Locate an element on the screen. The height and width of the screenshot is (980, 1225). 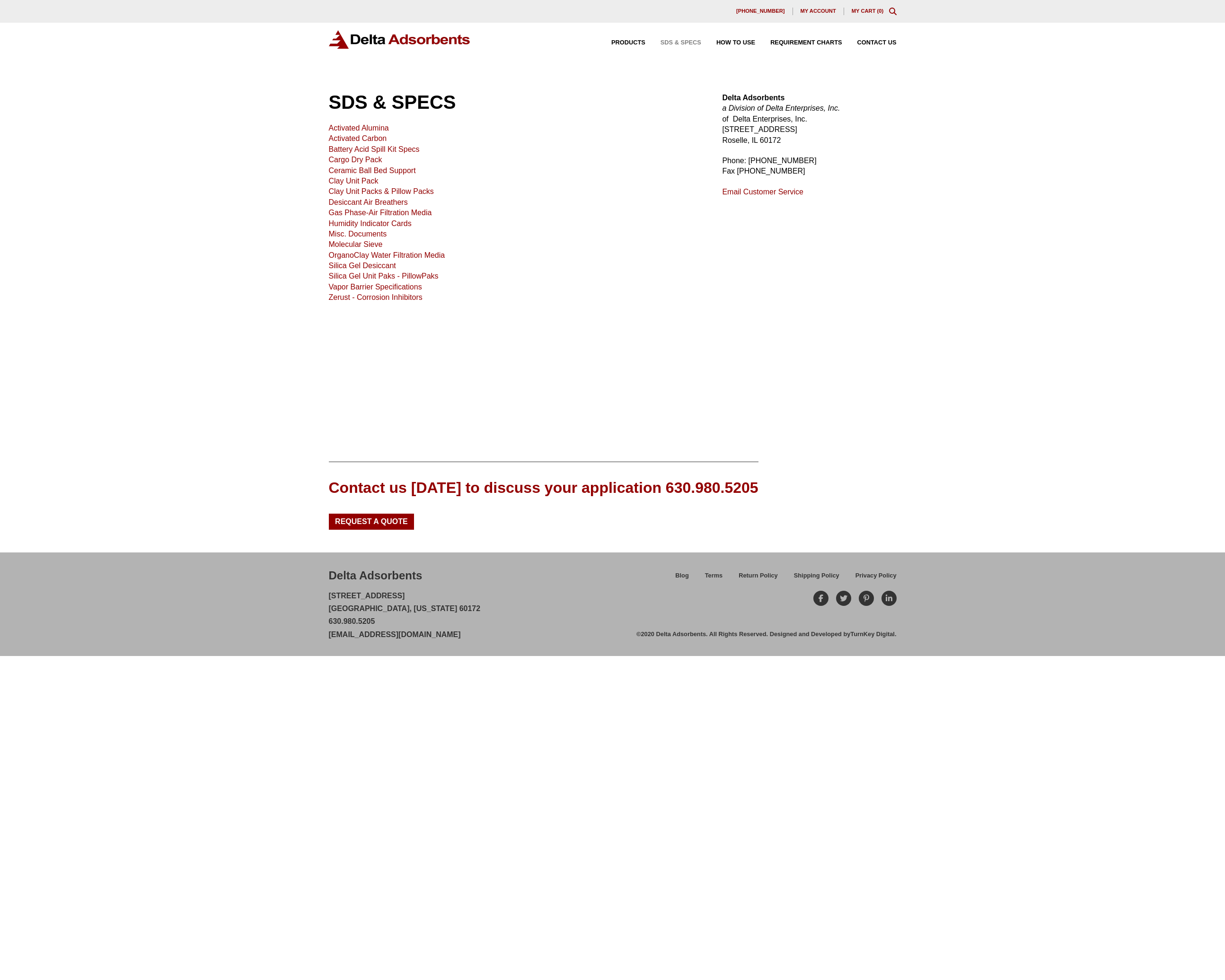
h1: SDS & SPECS is located at coordinates (515, 102).